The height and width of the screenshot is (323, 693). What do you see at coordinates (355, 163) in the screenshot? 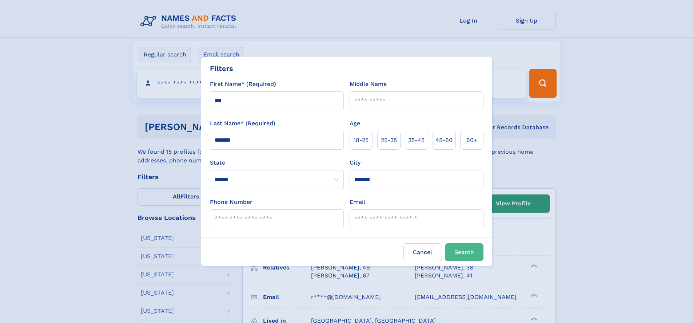
I see `label: City` at bounding box center [355, 163].